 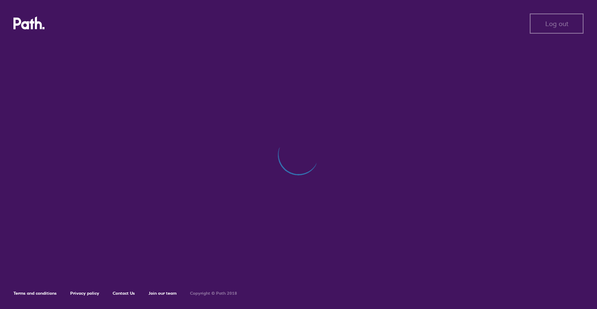 I want to click on a: Contact Us, so click(x=124, y=293).